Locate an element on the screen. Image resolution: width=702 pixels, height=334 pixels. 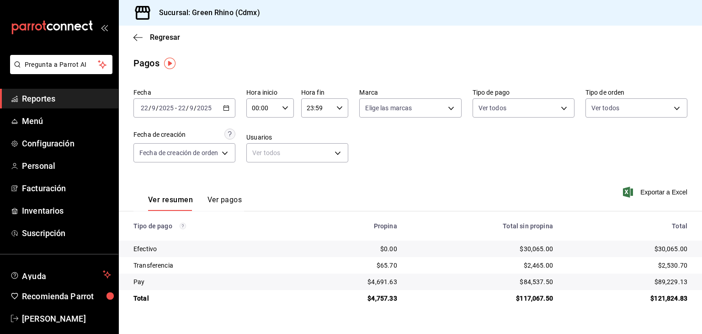
span: Ayuda is located at coordinates (60, 274).